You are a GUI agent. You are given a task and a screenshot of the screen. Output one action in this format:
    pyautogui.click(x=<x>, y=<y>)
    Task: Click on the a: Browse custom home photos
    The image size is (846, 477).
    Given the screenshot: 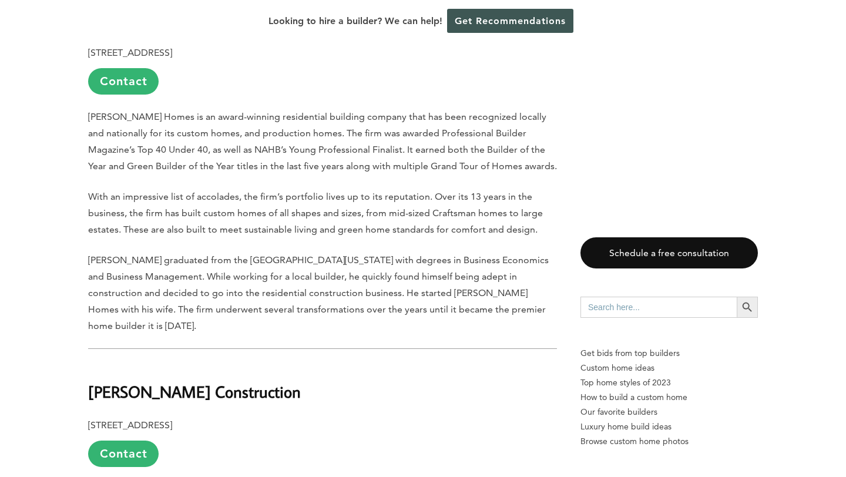 What is the action you would take?
    pyautogui.click(x=669, y=441)
    